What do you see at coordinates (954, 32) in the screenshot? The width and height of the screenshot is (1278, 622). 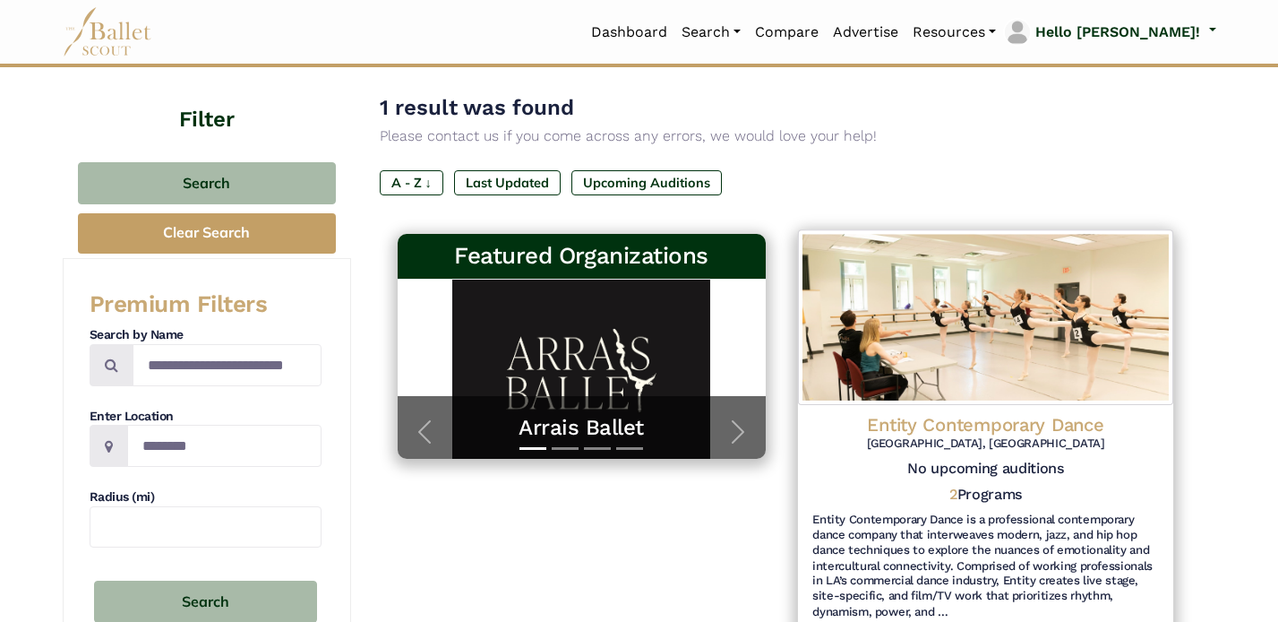 I see `a: Resources` at bounding box center [954, 32].